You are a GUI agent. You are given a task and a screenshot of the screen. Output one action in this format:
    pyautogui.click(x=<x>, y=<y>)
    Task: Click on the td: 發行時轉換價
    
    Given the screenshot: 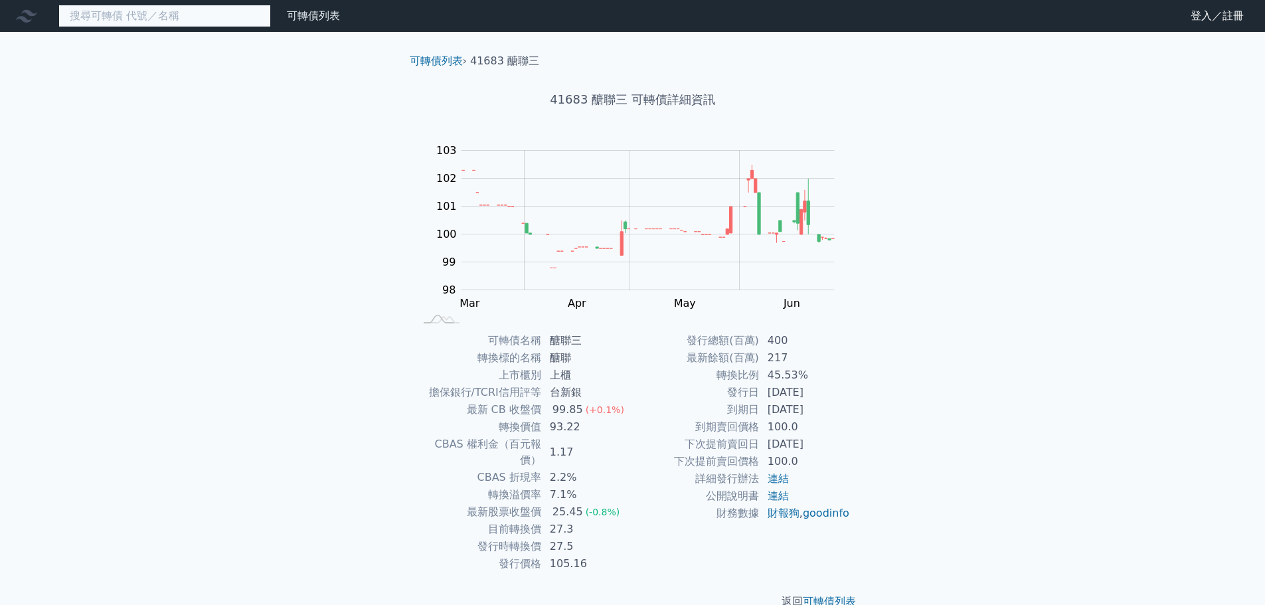 What is the action you would take?
    pyautogui.click(x=478, y=546)
    